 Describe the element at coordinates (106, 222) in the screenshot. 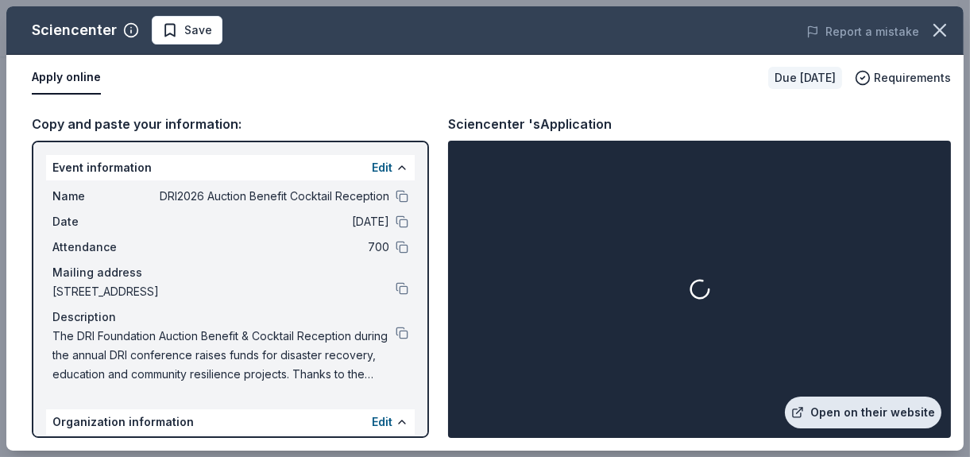

I see `span: Date` at that location.